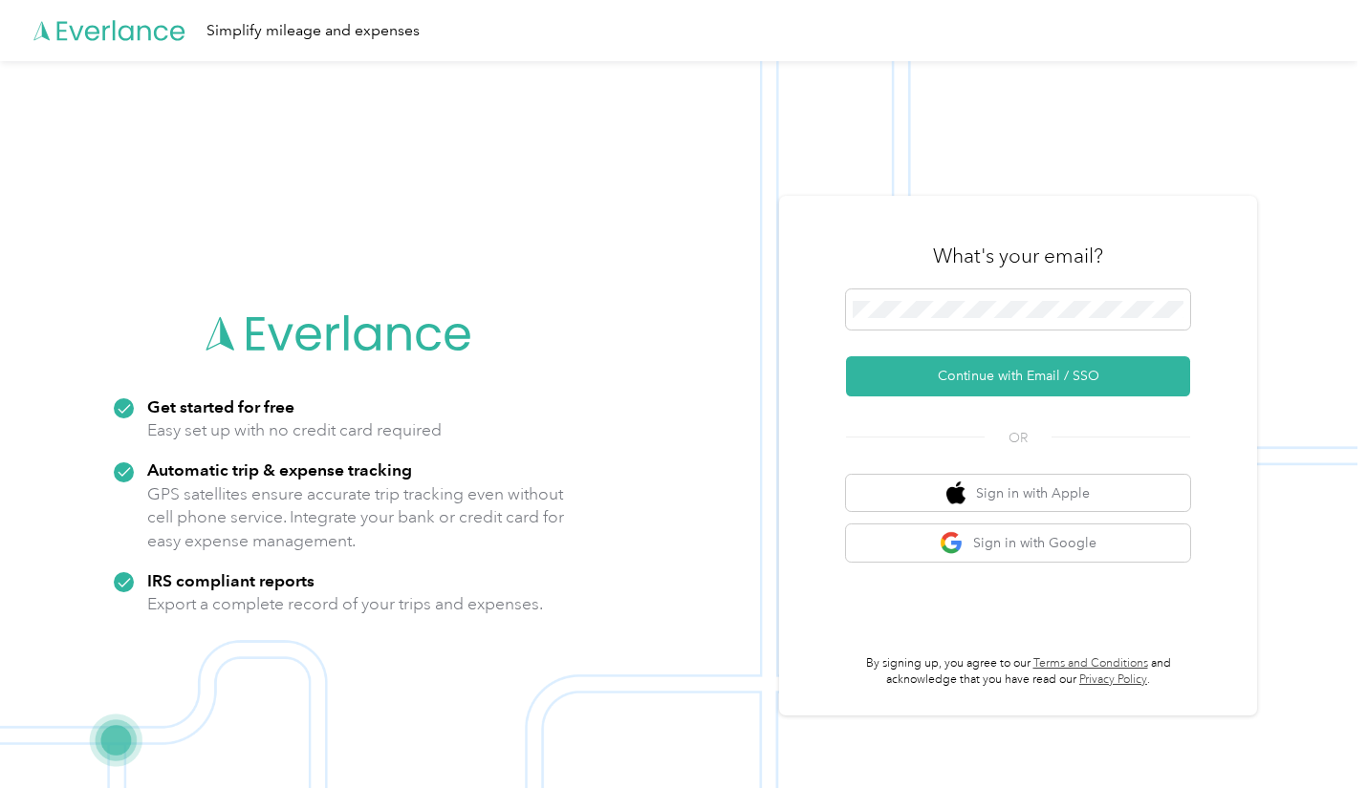 The image size is (1367, 788). I want to click on p: By signing up, you agree to our and acknowledge that you have read our ., so click(1018, 672).